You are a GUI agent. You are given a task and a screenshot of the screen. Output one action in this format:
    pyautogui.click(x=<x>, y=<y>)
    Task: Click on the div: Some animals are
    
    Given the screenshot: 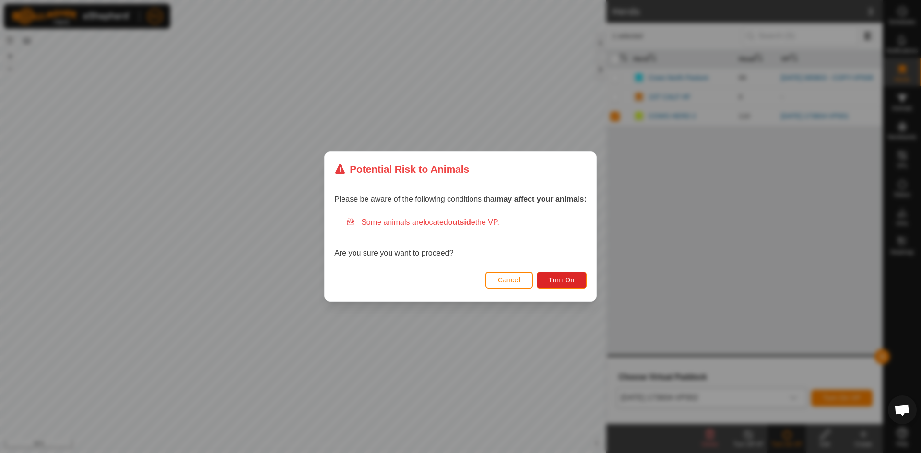 What is the action you would take?
    pyautogui.click(x=466, y=222)
    